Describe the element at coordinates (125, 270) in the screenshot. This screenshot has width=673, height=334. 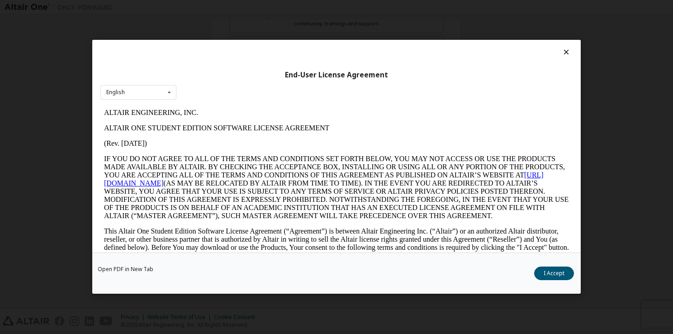
I see `a: Open PDF in New Tab` at that location.